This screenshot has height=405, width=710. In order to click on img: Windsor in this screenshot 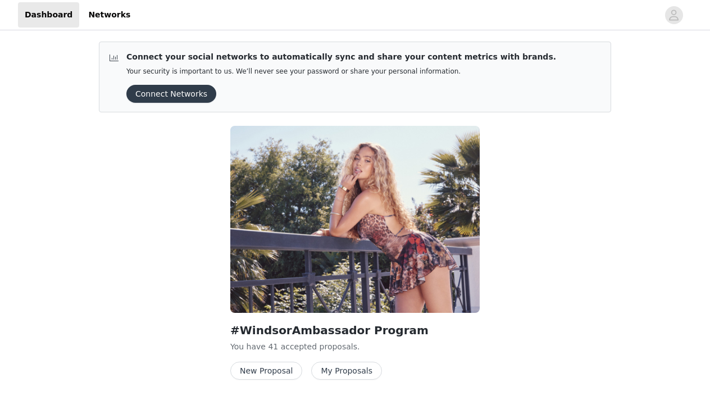, I will do `click(355, 219)`.